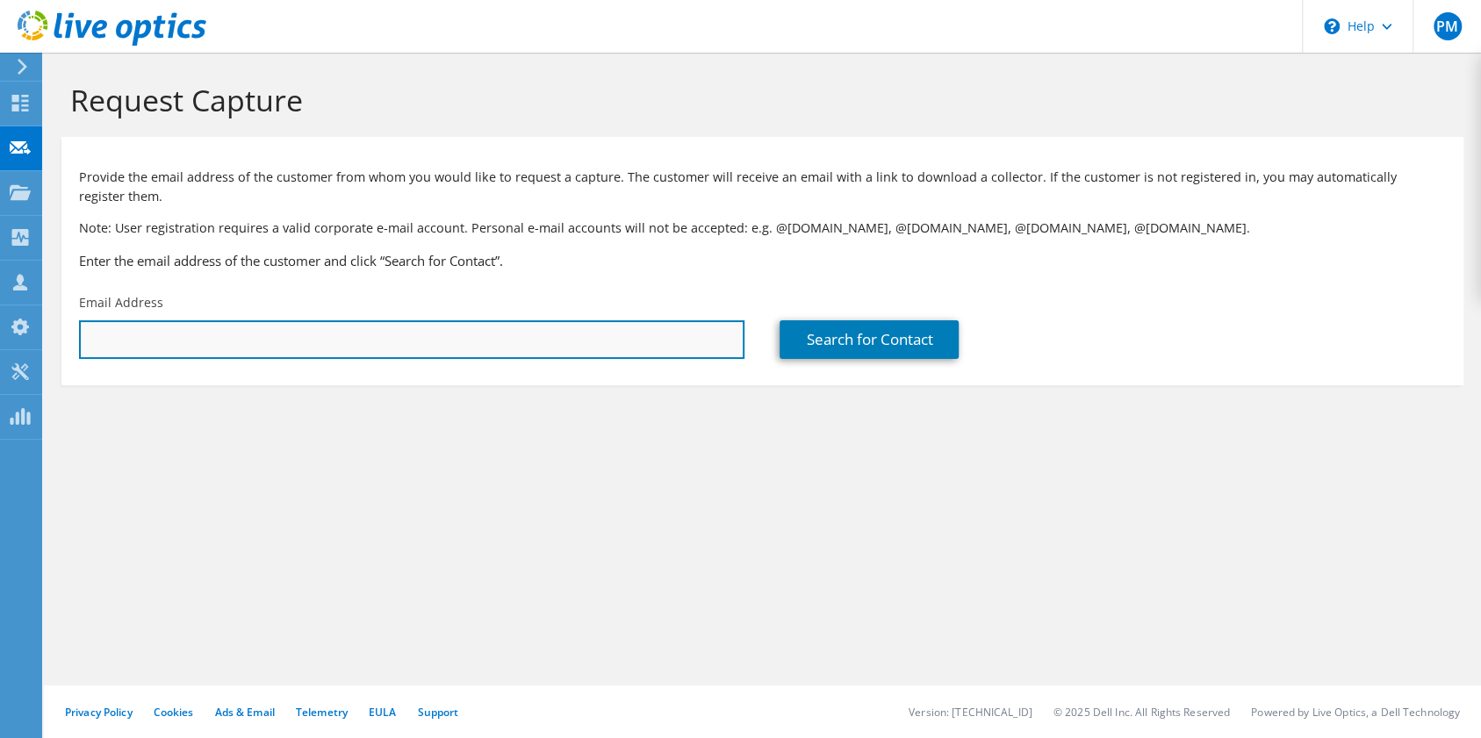 The image size is (1481, 738). Describe the element at coordinates (762, 228) in the screenshot. I see `p: Note: User registration requires a valid corporate e-mail account. Personal e-mail accounts will ...` at that location.